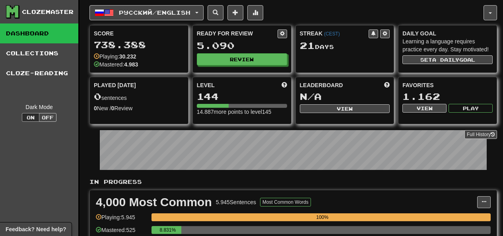  I want to click on div: Clozemaster, so click(48, 12).